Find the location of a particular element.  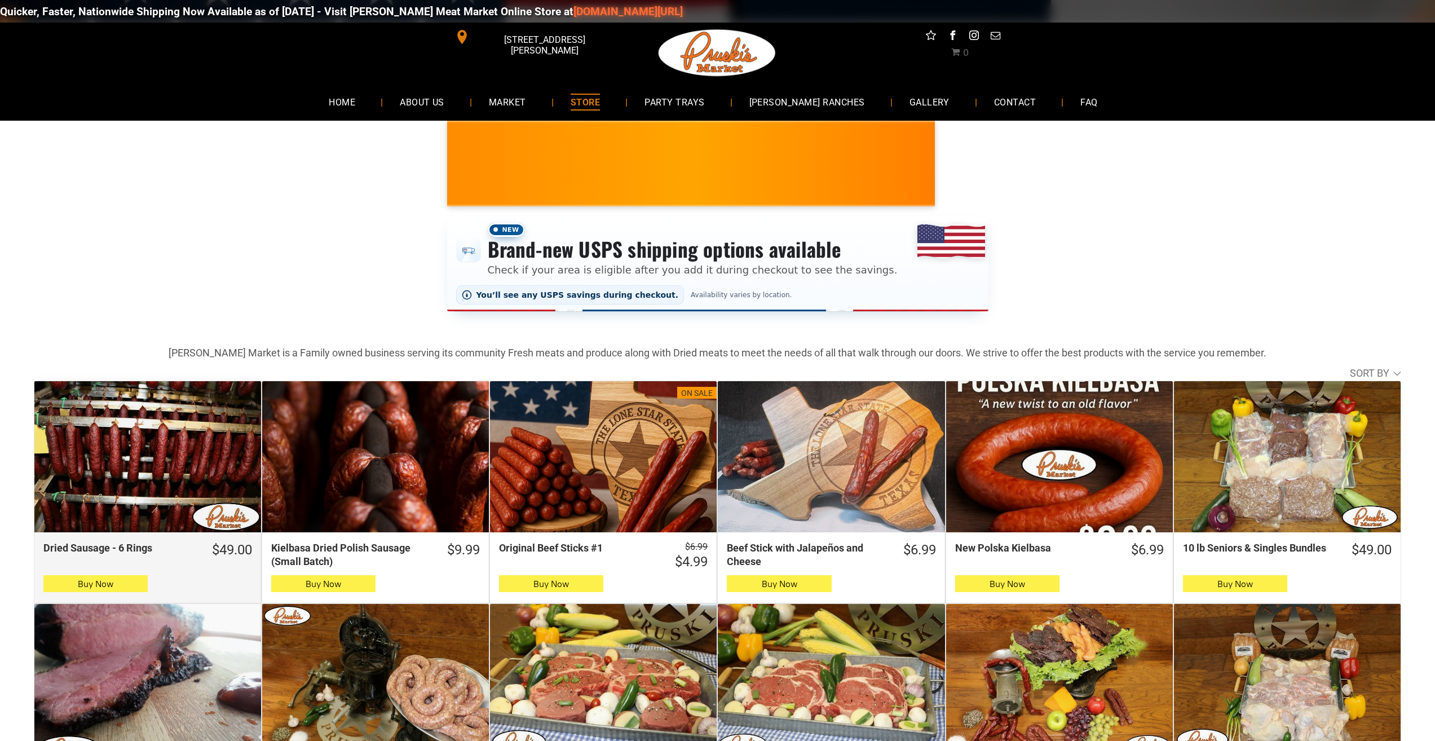

a: instagram is located at coordinates (974, 37).